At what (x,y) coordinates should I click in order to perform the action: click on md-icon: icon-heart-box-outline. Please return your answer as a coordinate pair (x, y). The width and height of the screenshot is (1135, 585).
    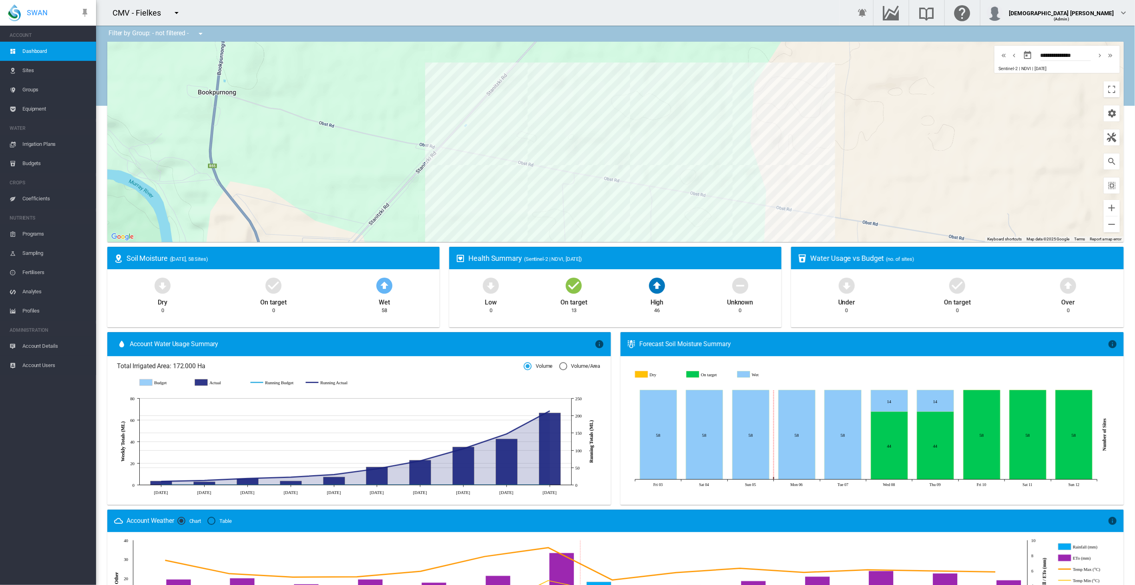
    Looking at the image, I should click on (461, 258).